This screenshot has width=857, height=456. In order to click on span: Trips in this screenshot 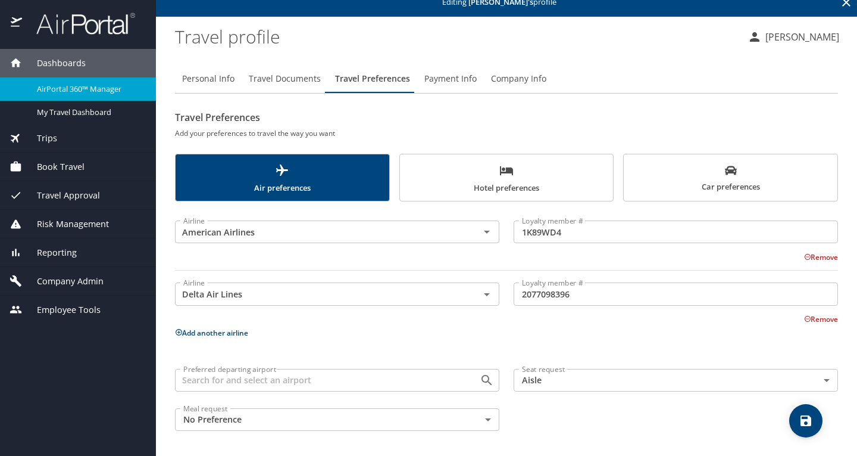, I will do `click(39, 138)`.